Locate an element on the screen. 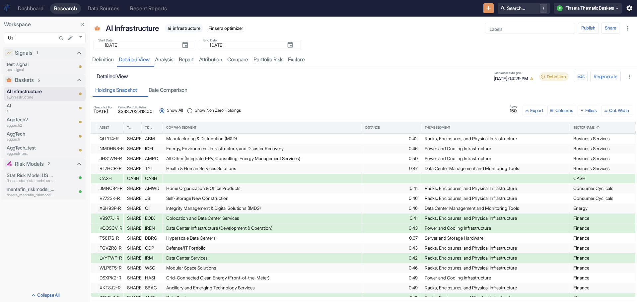 The width and height of the screenshot is (637, 302). p: AggTech2 is located at coordinates (31, 120).